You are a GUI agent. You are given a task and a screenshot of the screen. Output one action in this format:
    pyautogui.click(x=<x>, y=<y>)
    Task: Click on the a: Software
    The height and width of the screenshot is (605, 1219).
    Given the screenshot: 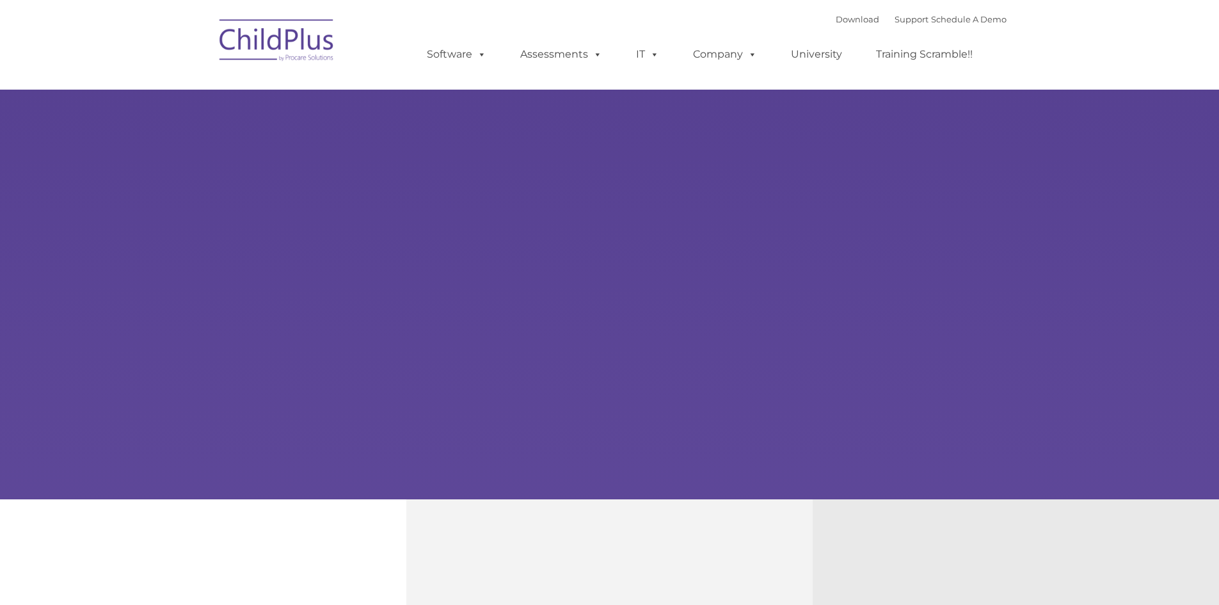 What is the action you would take?
    pyautogui.click(x=456, y=54)
    